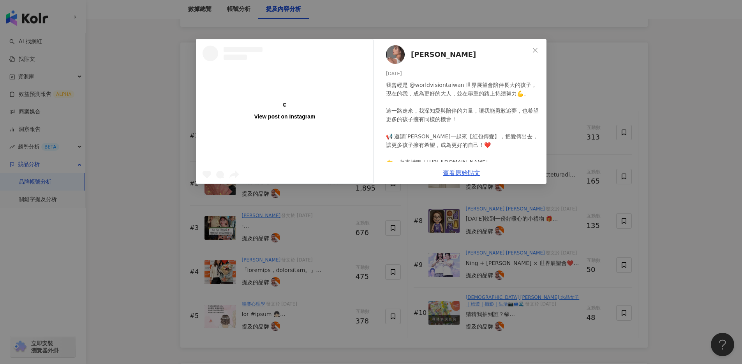 The image size is (742, 364). Describe the element at coordinates (285, 111) in the screenshot. I see `a: View post on Instagram` at that location.